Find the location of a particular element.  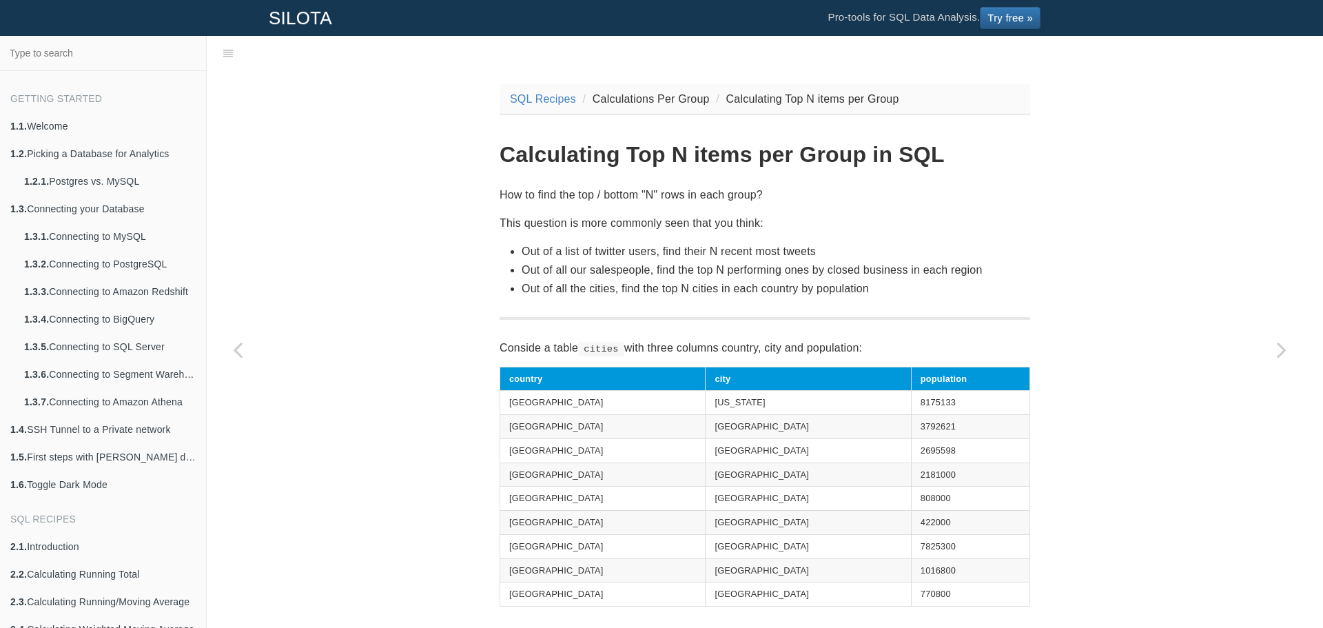

a: 1.3.5.Connecting to SQL Server is located at coordinates (110, 347).